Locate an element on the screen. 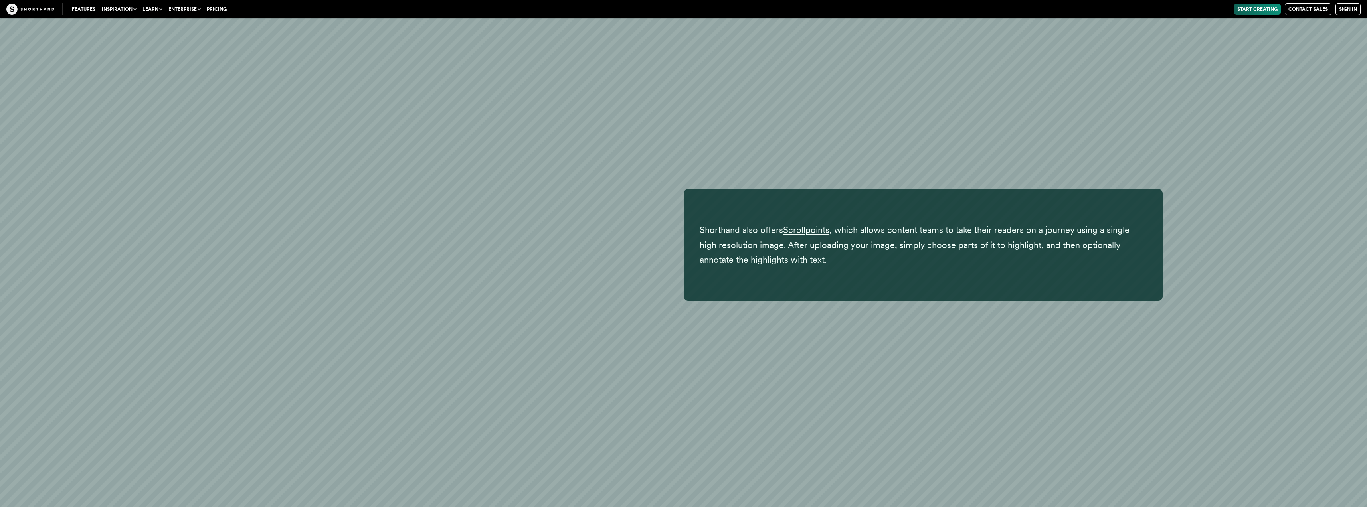 The width and height of the screenshot is (1367, 507). a: Contact Sales is located at coordinates (1308, 9).